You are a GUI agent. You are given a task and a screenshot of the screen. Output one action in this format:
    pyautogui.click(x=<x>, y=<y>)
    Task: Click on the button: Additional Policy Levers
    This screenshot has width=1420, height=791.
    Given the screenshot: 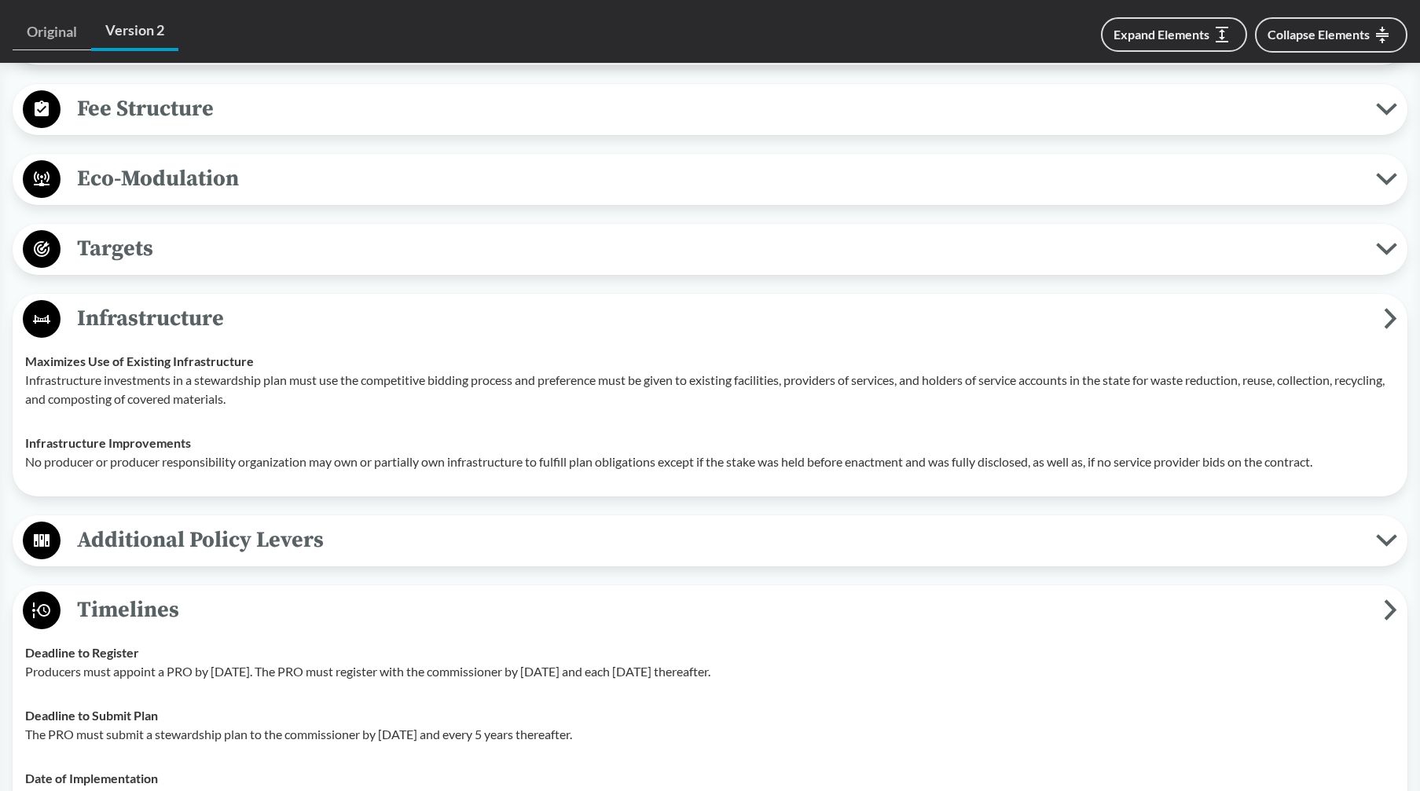 What is the action you would take?
    pyautogui.click(x=709, y=540)
    